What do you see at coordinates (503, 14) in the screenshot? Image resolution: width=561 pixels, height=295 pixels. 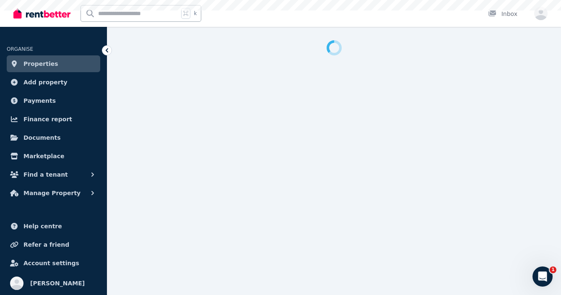 I see `div: Inbox` at bounding box center [503, 14].